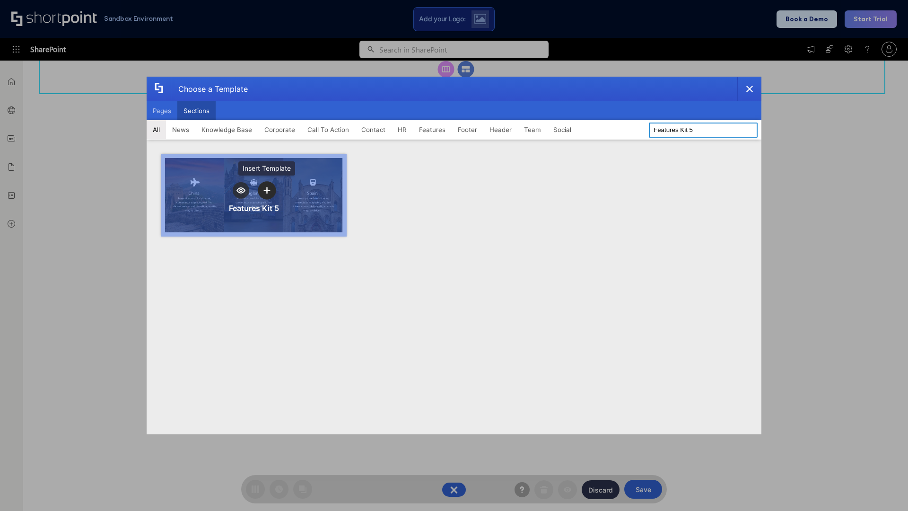 Image resolution: width=908 pixels, height=511 pixels. Describe the element at coordinates (373, 130) in the screenshot. I see `button: Contact` at that location.